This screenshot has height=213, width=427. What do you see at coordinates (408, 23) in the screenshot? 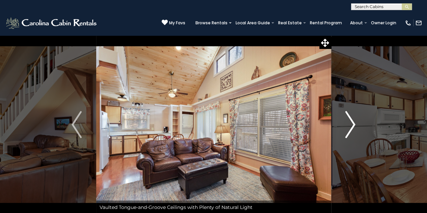
I see `img: phone-regular-white.png` at bounding box center [408, 23].